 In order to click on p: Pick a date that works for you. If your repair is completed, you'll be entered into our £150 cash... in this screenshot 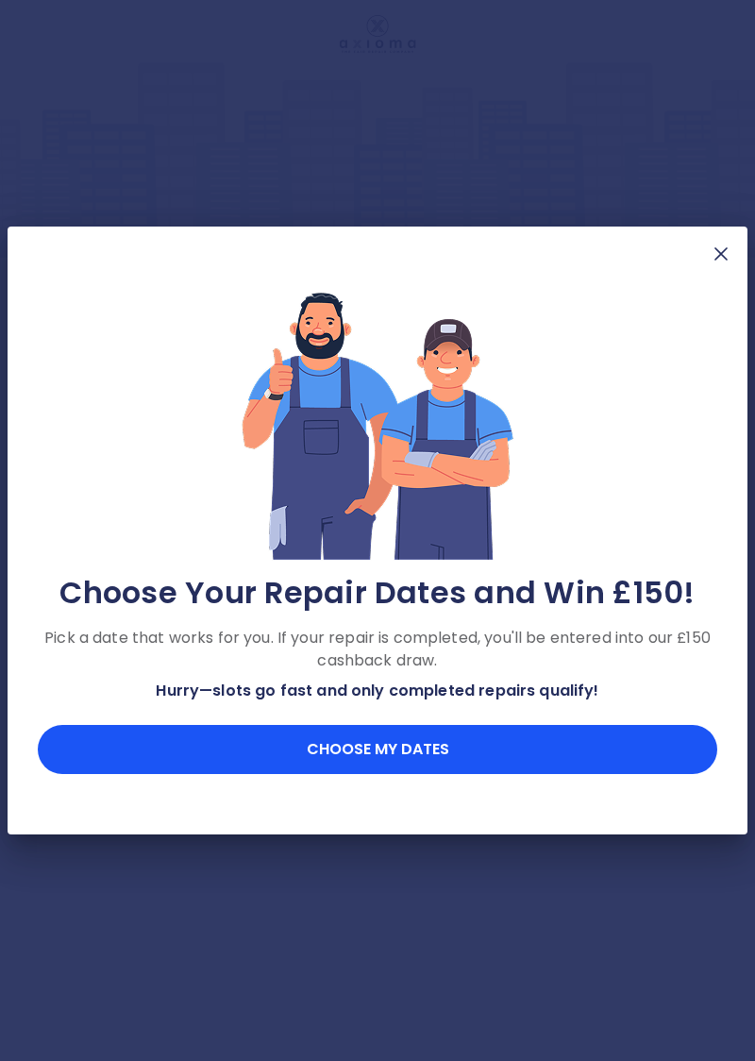, I will do `click(378, 650)`.